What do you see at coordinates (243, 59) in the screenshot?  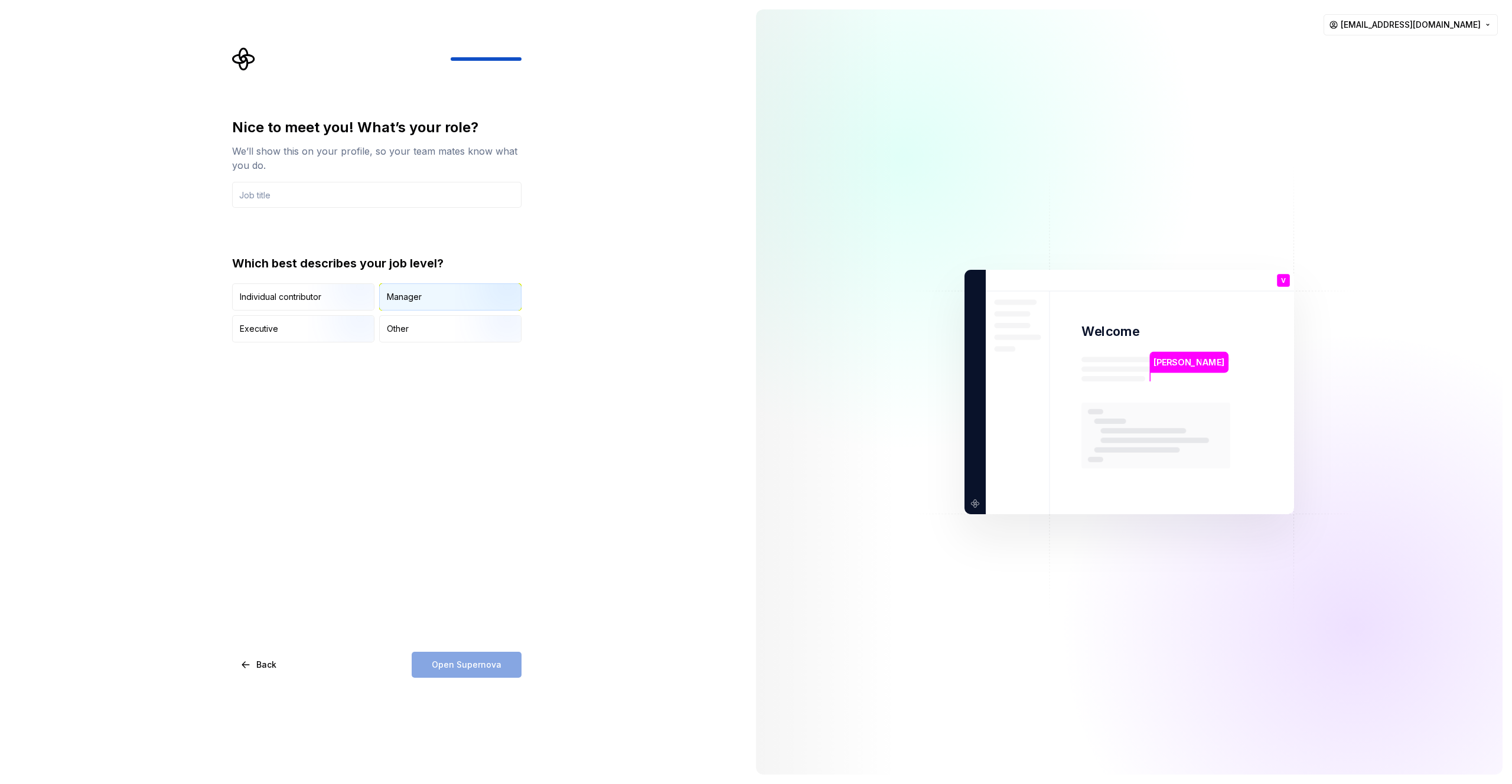 I see `svg: Supernova Logo` at bounding box center [243, 59].